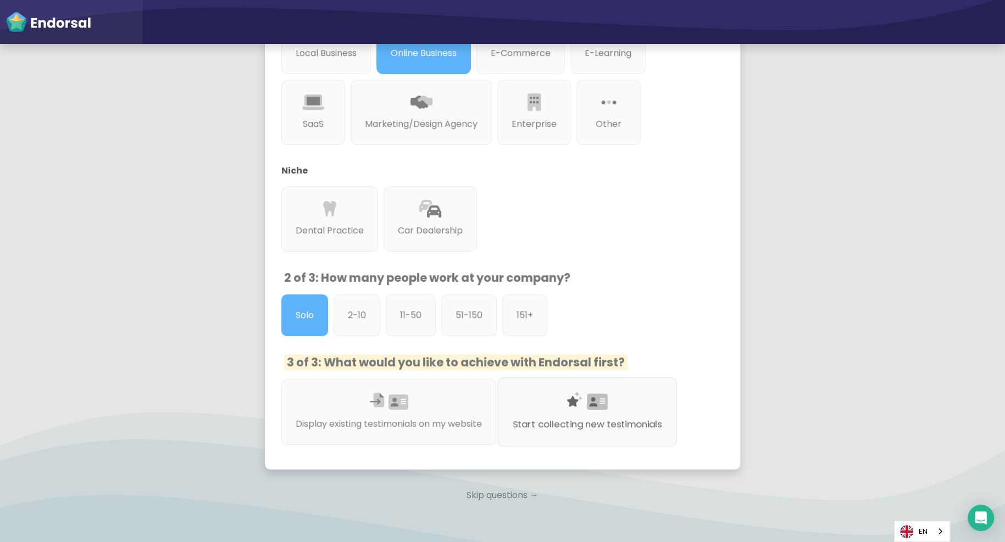  Describe the element at coordinates (588, 424) in the screenshot. I see `p: Start collecting new testimonials` at that location.